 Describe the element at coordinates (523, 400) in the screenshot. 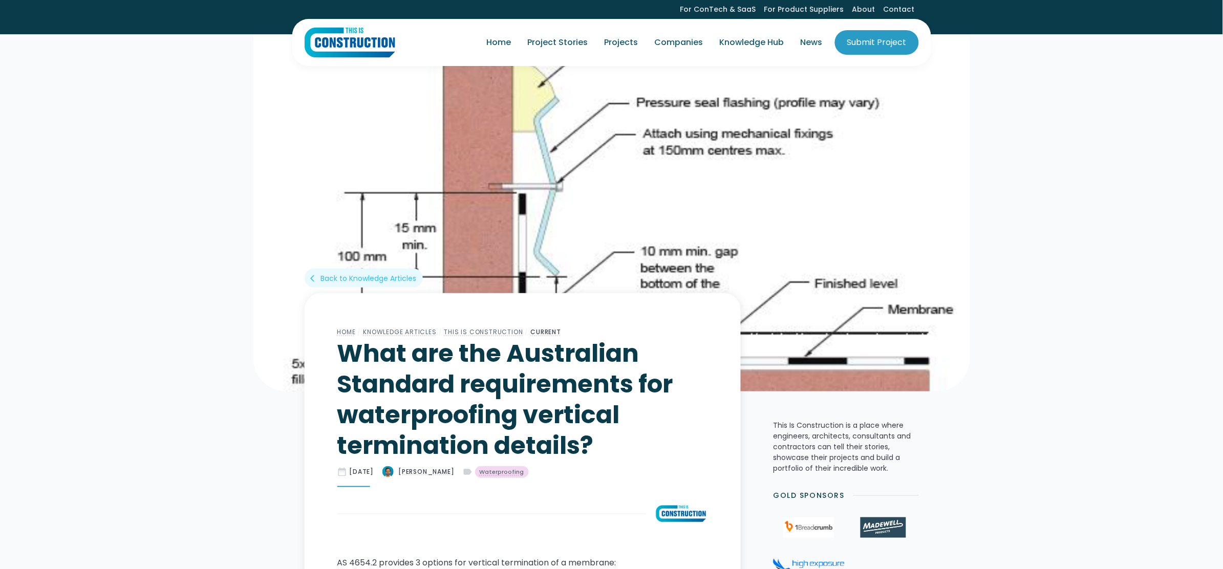

I see `h1: What are the Australian Standard requirements for waterproofing vertical termination details?` at that location.